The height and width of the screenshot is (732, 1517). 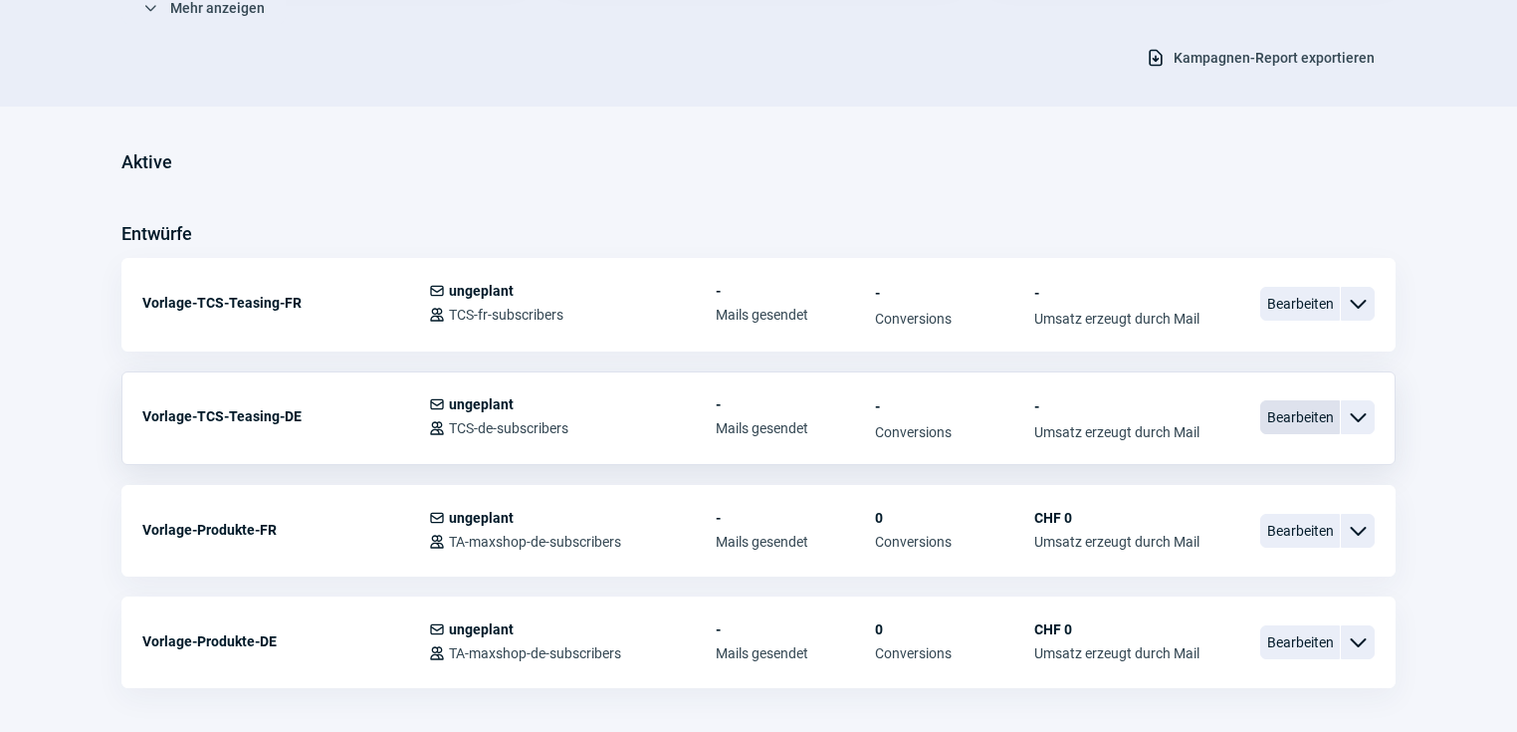 I want to click on div: Vorlage-Produkte-FR, so click(x=286, y=530).